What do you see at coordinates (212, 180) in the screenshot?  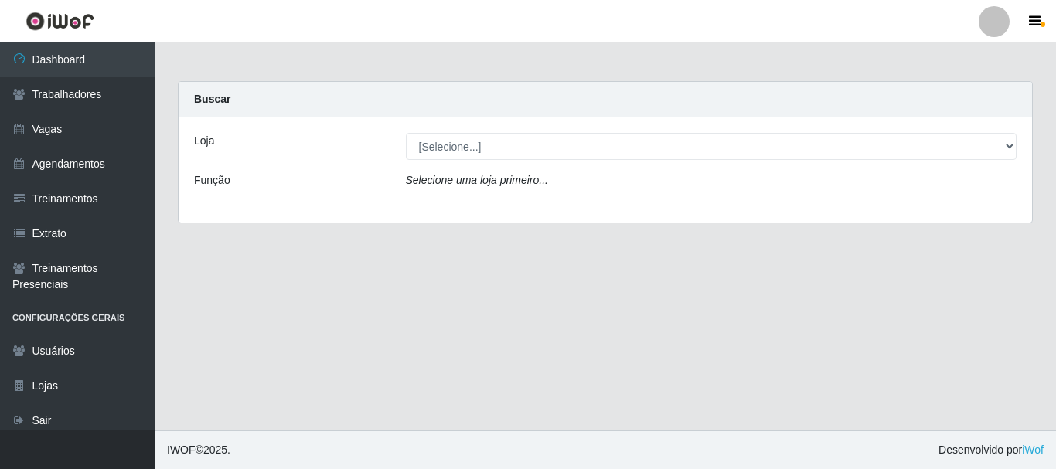 I see `label: Função` at bounding box center [212, 180].